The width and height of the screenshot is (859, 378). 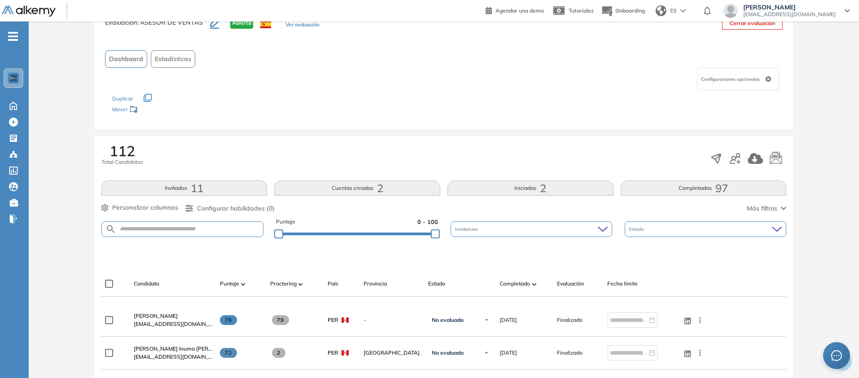 What do you see at coordinates (738, 79) in the screenshot?
I see `div: Configuraciones opcionales` at bounding box center [738, 79].